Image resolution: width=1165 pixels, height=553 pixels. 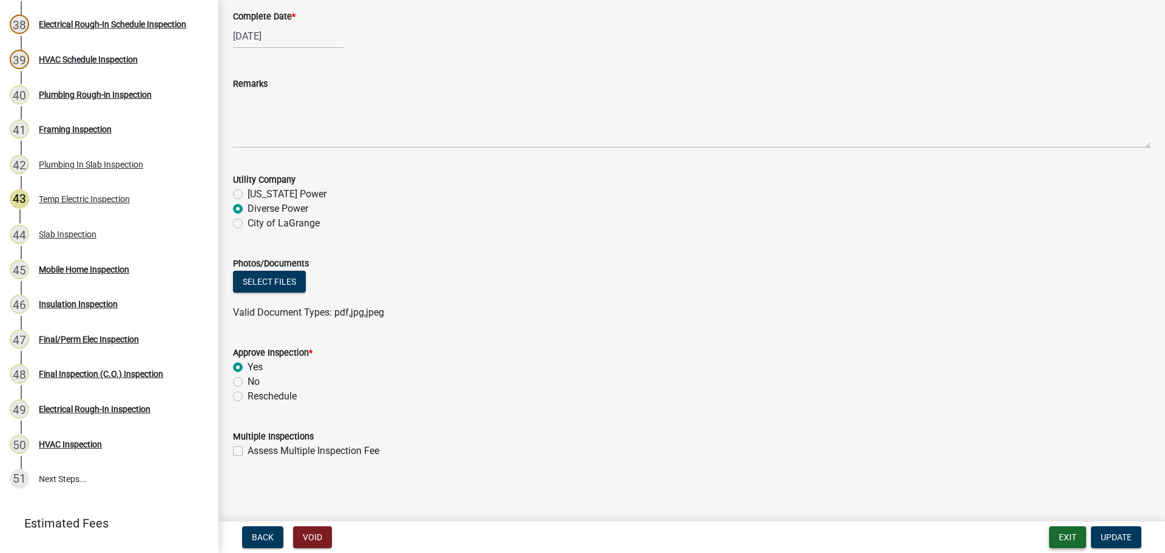 What do you see at coordinates (1116, 537) in the screenshot?
I see `span: Update` at bounding box center [1116, 537].